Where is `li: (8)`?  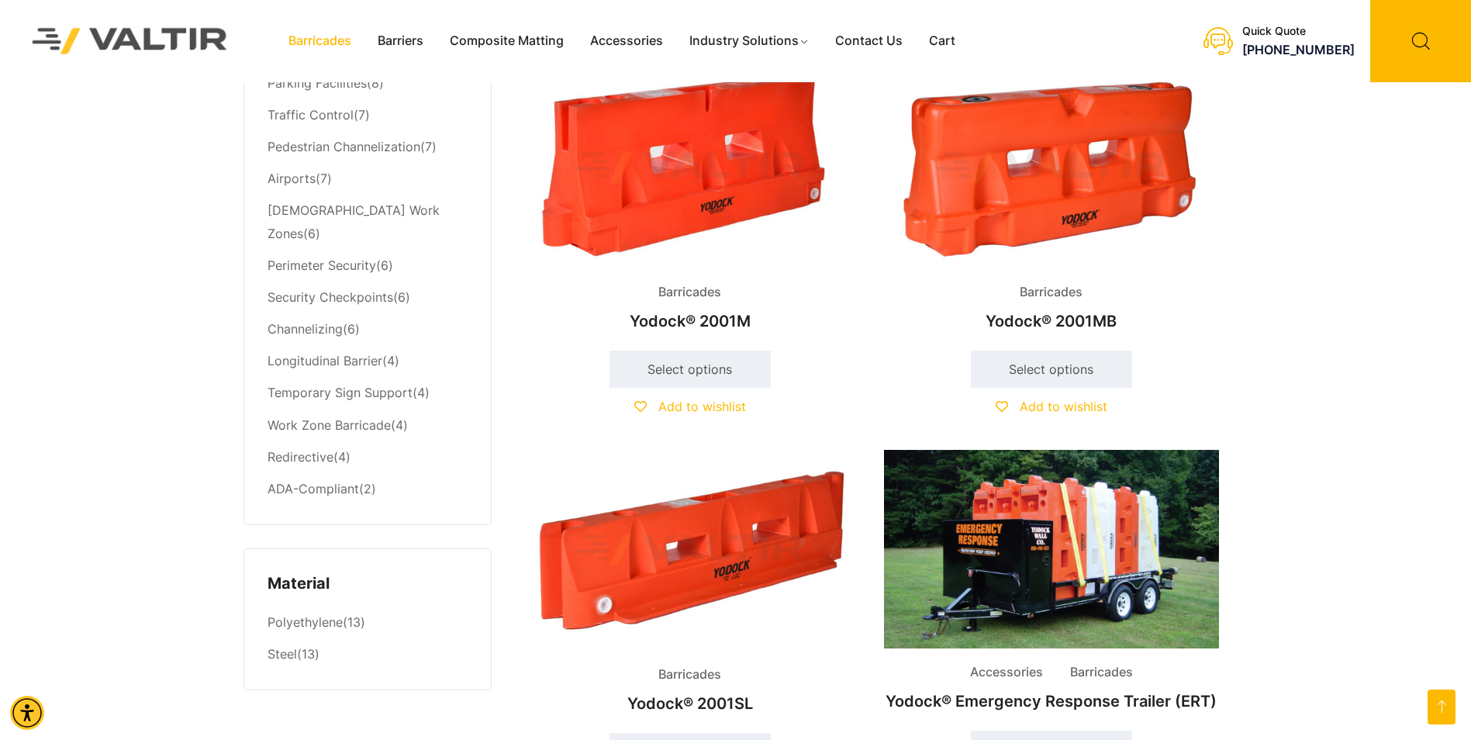
li: (8) is located at coordinates (368, 83).